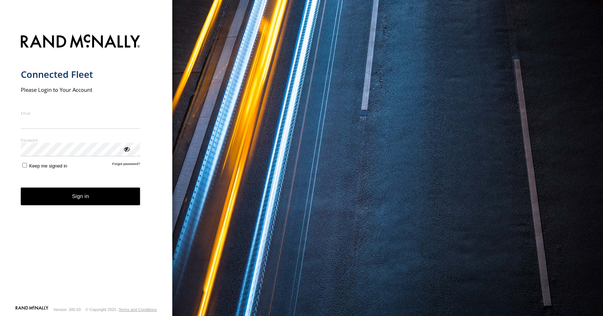 The image size is (603, 316). I want to click on a: Forgot password?, so click(126, 165).